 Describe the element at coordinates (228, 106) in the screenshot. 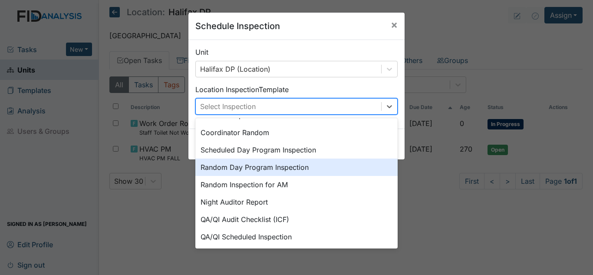

I see `div: Select Inspection` at that location.